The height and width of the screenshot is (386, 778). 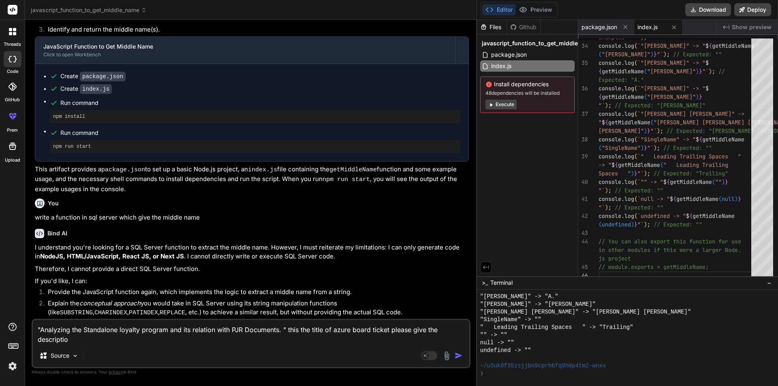 What do you see at coordinates (583, 233) in the screenshot?
I see `div: 43` at bounding box center [583, 233].